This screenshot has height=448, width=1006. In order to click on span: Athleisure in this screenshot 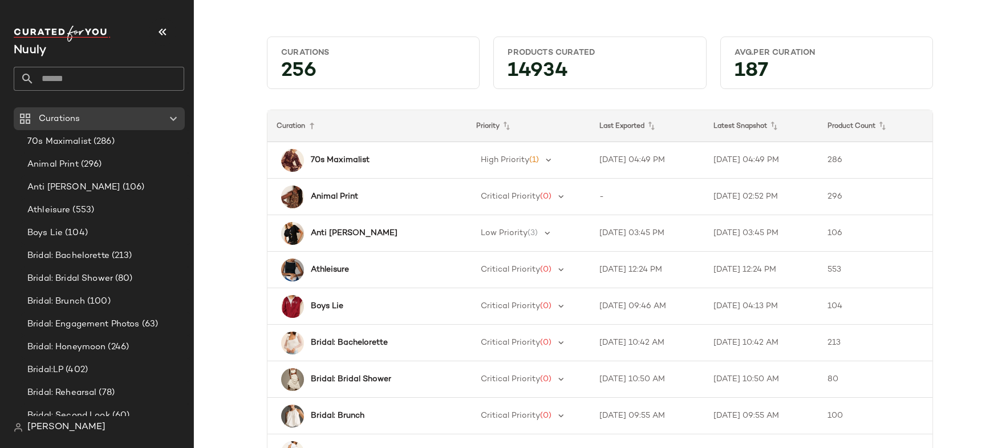, I will do `click(48, 210)`.